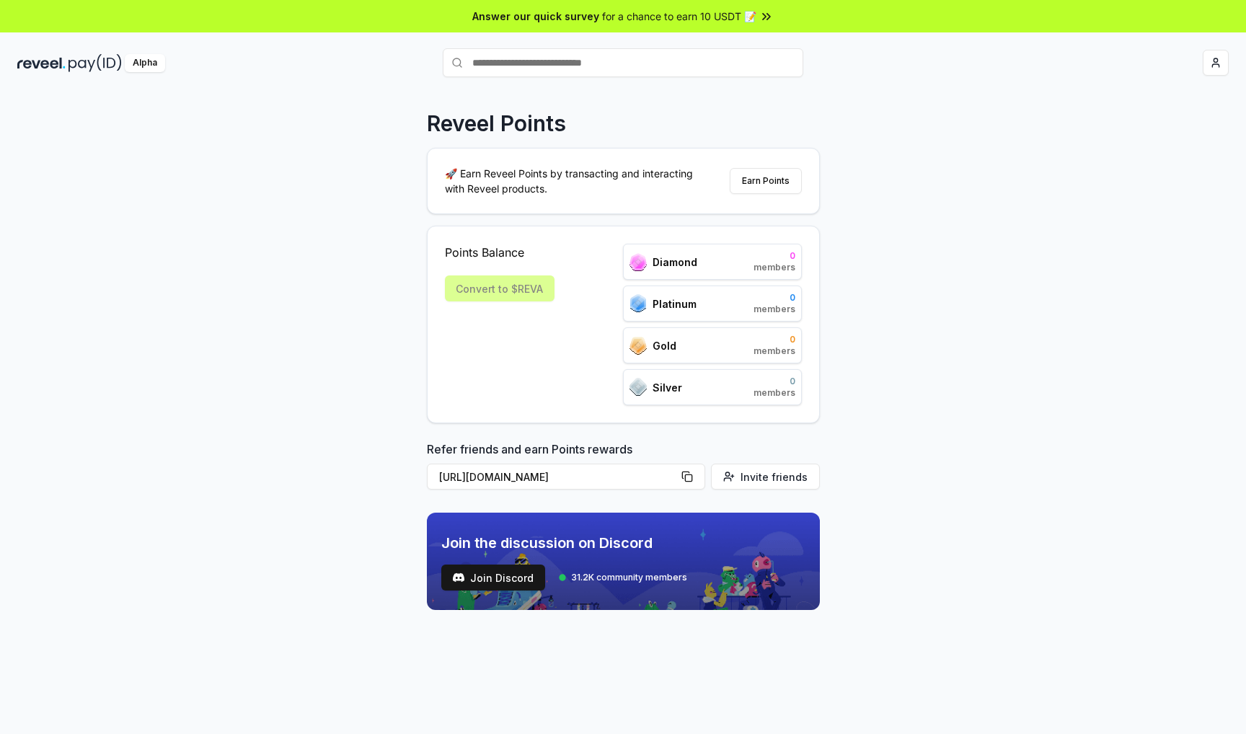  What do you see at coordinates (536, 16) in the screenshot?
I see `span: Answer our quick survey` at bounding box center [536, 16].